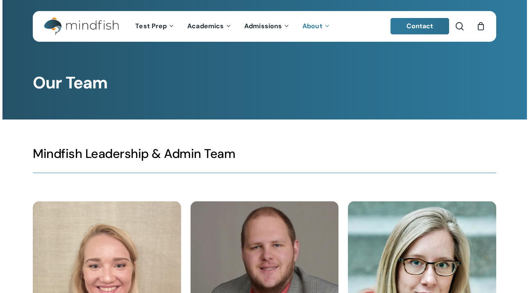 The width and height of the screenshot is (529, 293). Describe the element at coordinates (267, 26) in the screenshot. I see `a: Admissions` at that location.